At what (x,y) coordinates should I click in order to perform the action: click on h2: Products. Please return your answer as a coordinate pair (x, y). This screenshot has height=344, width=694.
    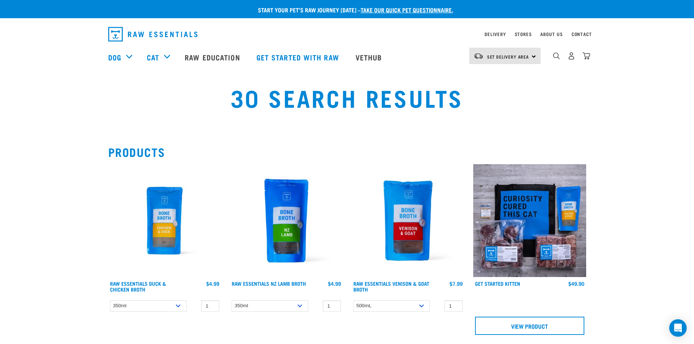
    Looking at the image, I should click on (347, 152).